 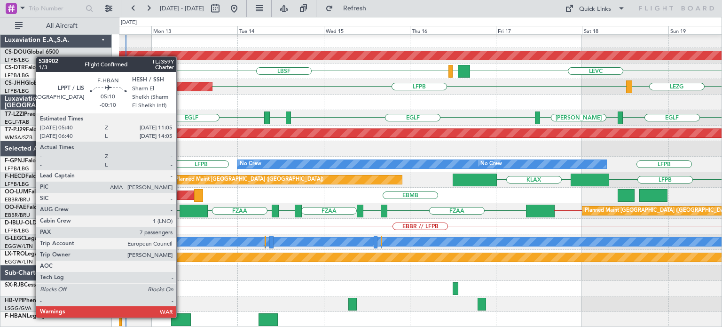 What do you see at coordinates (131, 257) in the screenshot?
I see `div: Planned Maint Riga (Riga Intl)` at bounding box center [131, 257].